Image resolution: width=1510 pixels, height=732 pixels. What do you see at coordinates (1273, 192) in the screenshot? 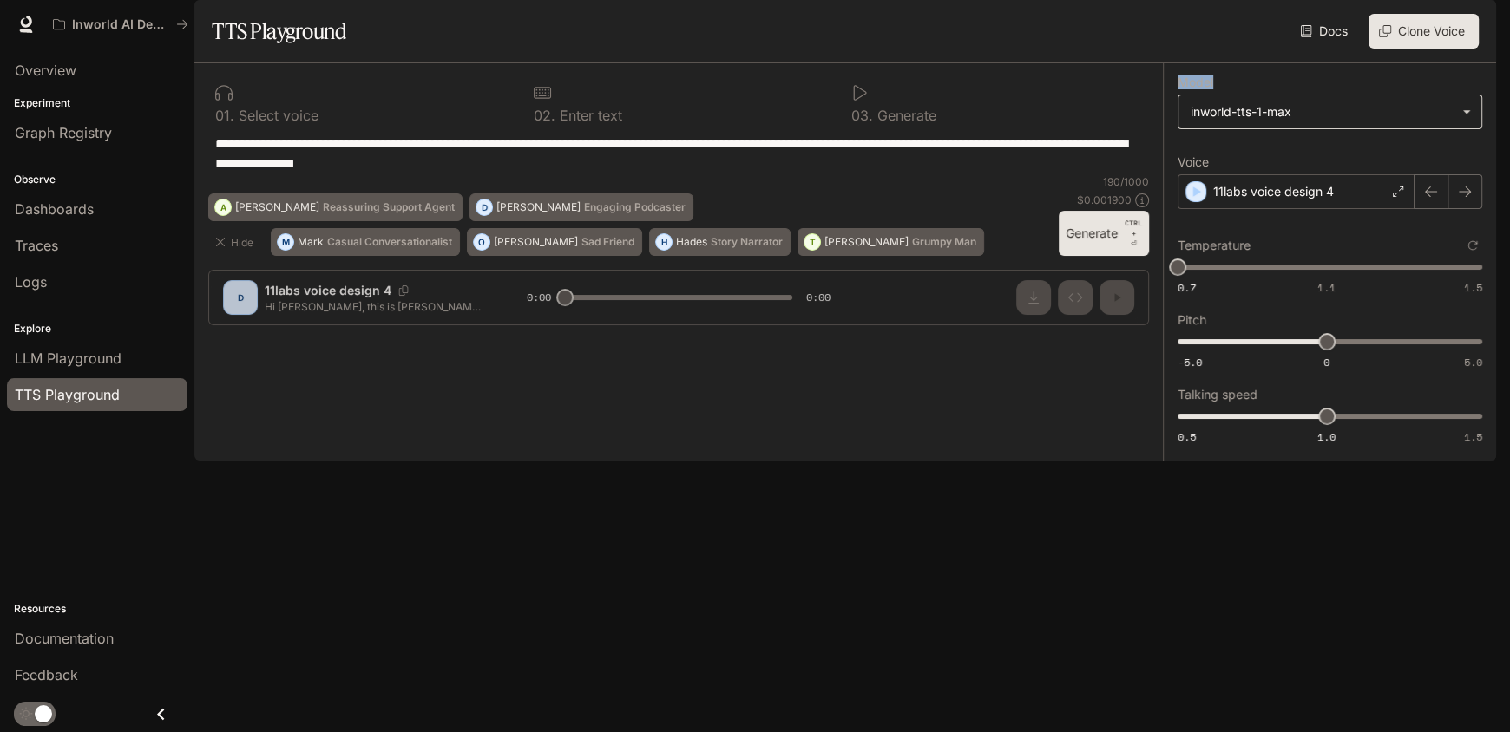
I see `p: 11labs voice design 4` at bounding box center [1273, 192].